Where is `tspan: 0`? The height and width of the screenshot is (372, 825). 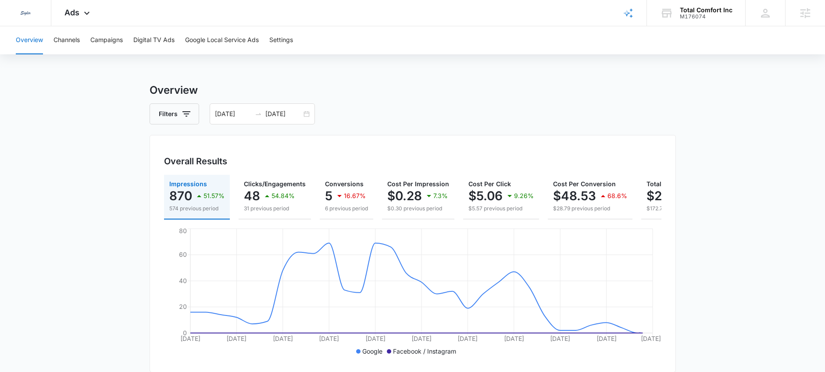
tspan: 0 is located at coordinates (185, 333).